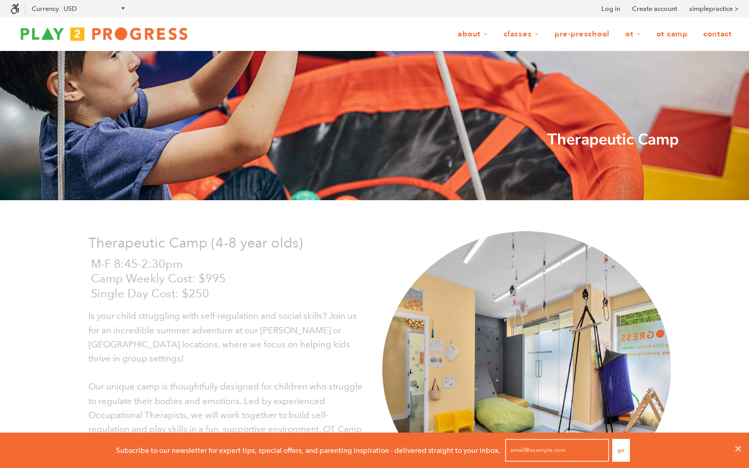 This screenshot has width=749, height=468. What do you see at coordinates (263, 242) in the screenshot?
I see `span: -8 year olds)` at bounding box center [263, 242].